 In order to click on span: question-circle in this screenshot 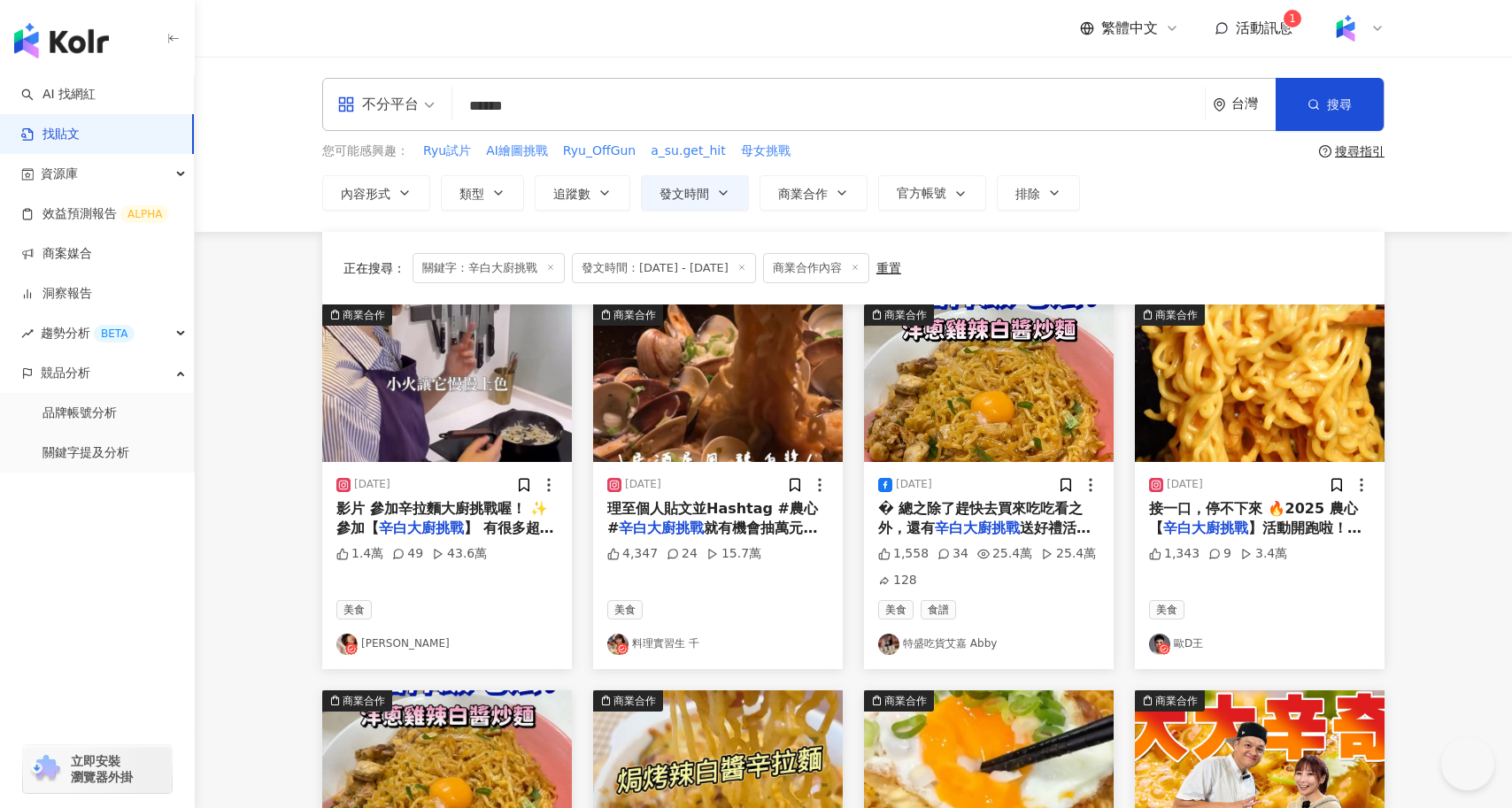, I will do `click(1325, 151)`.